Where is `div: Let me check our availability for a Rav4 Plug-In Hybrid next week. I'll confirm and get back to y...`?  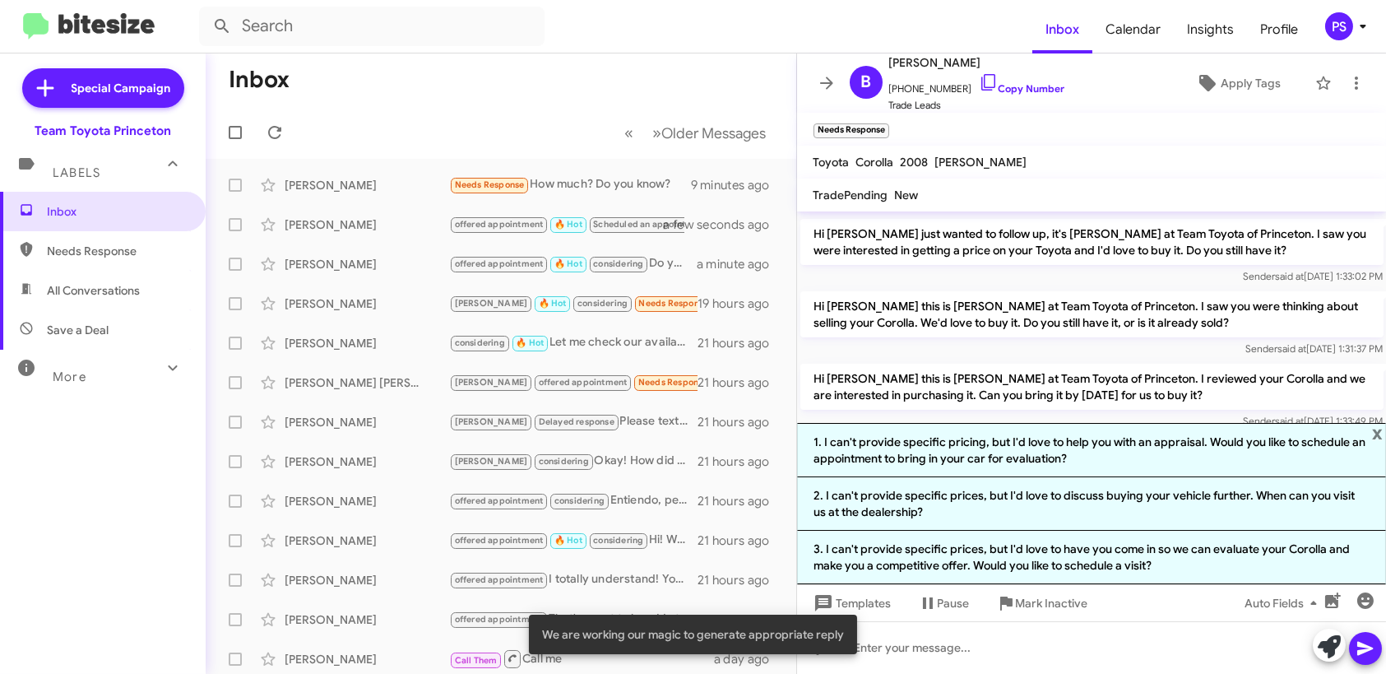
div: Let me check our availability for a Rav4 Plug-In Hybrid next week. I'll confirm and get back to y... is located at coordinates (573, 342).